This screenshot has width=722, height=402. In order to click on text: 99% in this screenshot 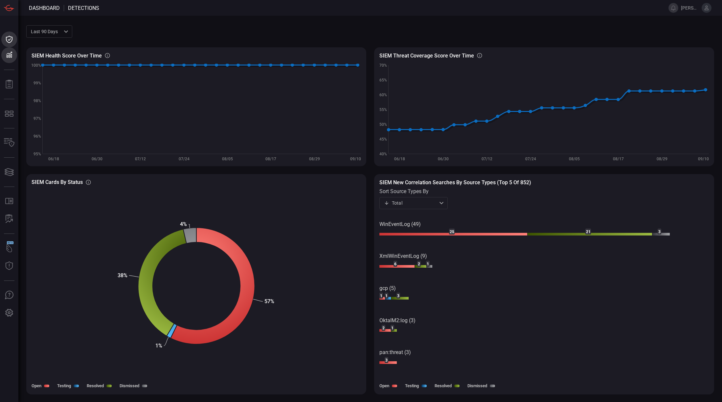, I will do `click(37, 83)`.